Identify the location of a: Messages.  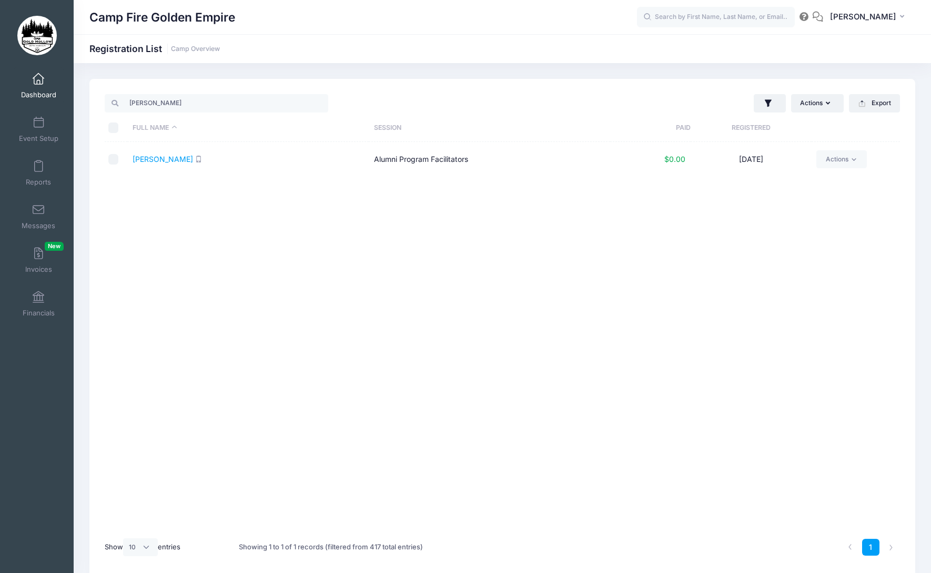
(38, 217).